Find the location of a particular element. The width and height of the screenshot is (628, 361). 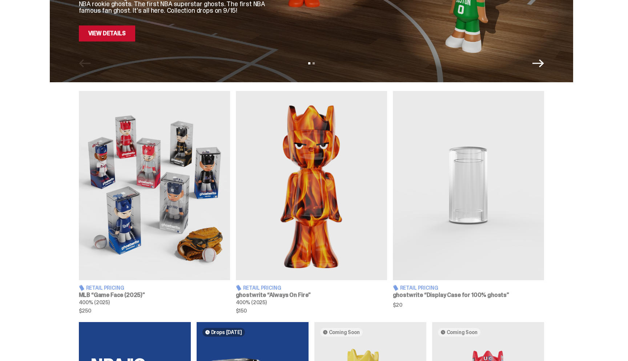

a: View Details is located at coordinates (107, 33).